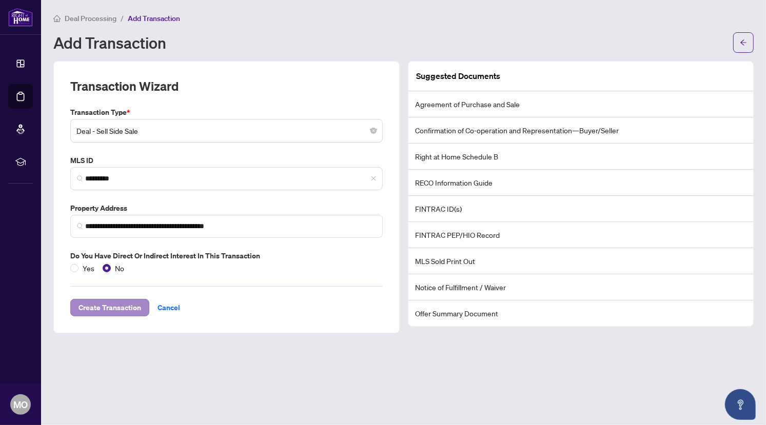  What do you see at coordinates (21, 405) in the screenshot?
I see `span: MO` at bounding box center [21, 405].